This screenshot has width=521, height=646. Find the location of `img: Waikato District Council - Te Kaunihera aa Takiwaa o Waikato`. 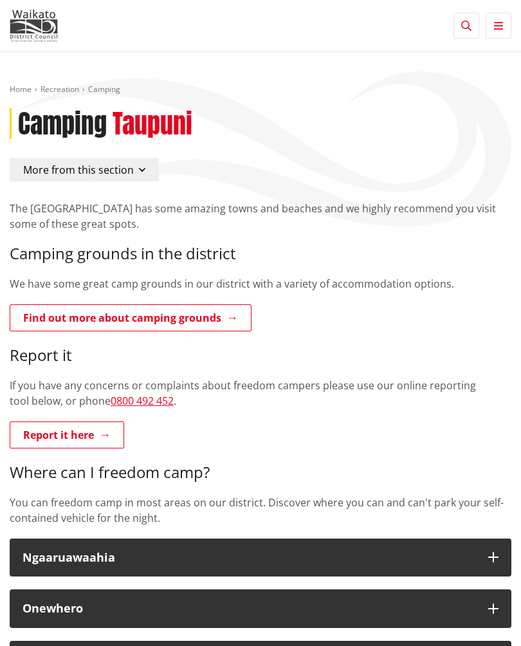

img: Waikato District Council - Te Kaunihera aa Takiwaa o Waikato is located at coordinates (33, 26).